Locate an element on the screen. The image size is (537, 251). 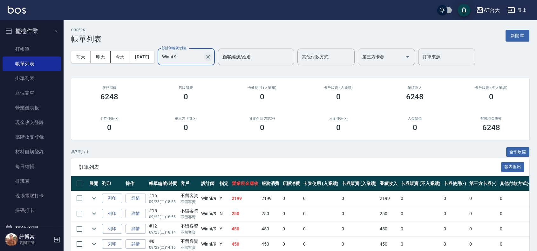
p: 共 7 筆, 1 / 1 is located at coordinates (80, 152).